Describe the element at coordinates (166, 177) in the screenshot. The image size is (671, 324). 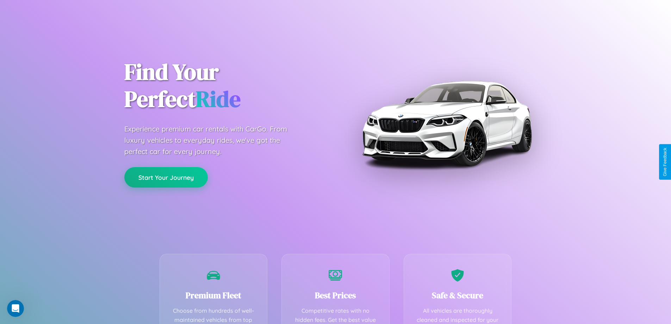
I see `button: Start Your Journey` at that location.